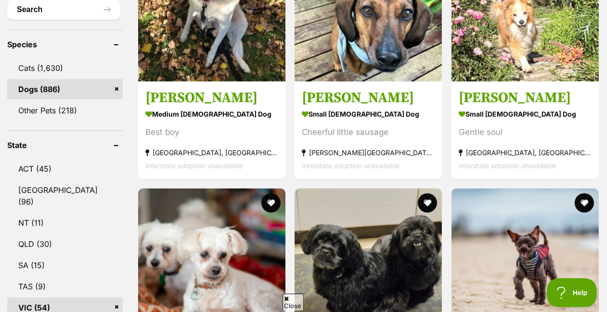  I want to click on a: SA (15), so click(65, 265).